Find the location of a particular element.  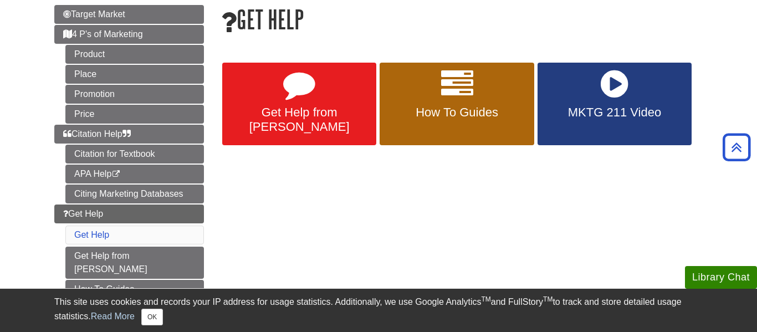

a: Citation for Textbook is located at coordinates (135, 154).